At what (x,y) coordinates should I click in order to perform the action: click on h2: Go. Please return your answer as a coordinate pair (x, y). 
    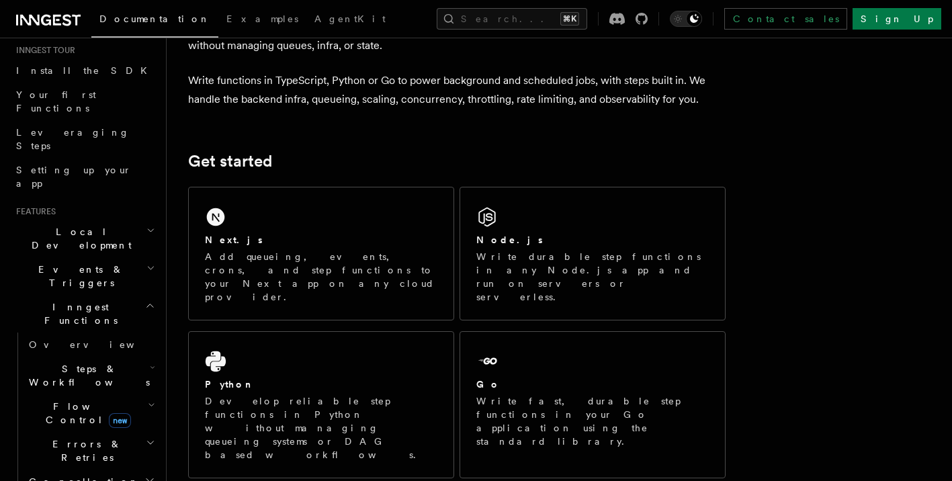
    Looking at the image, I should click on (489, 384).